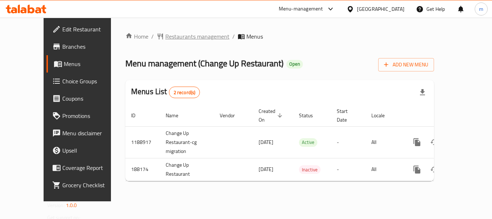 The height and width of the screenshot is (219, 492). Describe the element at coordinates (91, 150) in the screenshot. I see `span: Upsell` at that location.